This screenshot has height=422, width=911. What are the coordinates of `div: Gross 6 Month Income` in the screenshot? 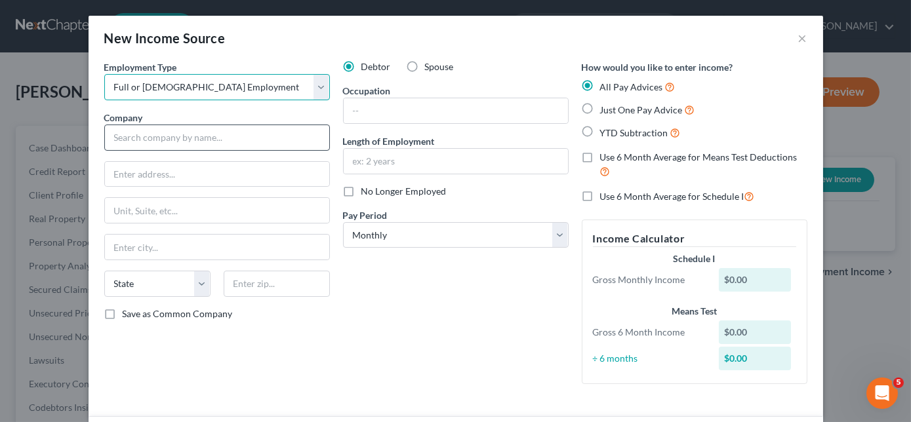 It's located at (649, 332).